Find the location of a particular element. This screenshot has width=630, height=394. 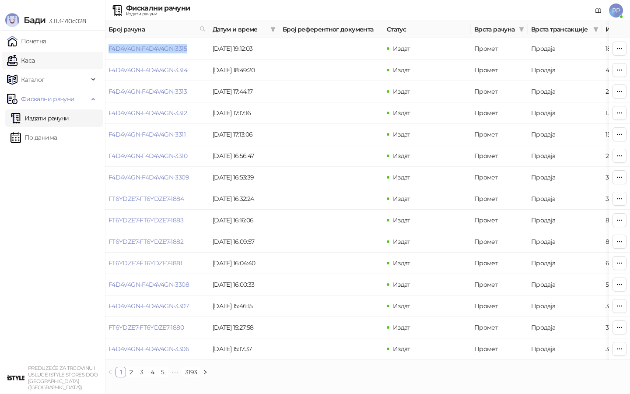

span: Врста рачуна is located at coordinates (495, 29).